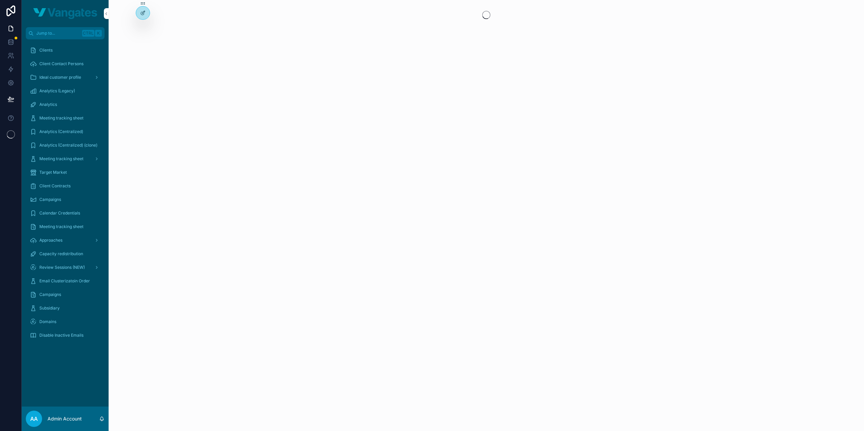 This screenshot has height=431, width=864. What do you see at coordinates (68, 145) in the screenshot?
I see `span: Analytics (Centralized) (clone)` at bounding box center [68, 145].